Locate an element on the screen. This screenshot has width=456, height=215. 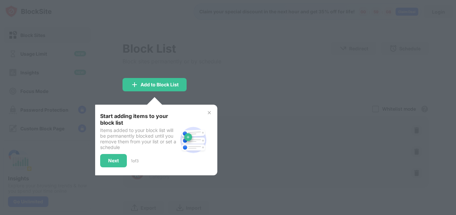
div: 1 of 3 is located at coordinates (135, 161).